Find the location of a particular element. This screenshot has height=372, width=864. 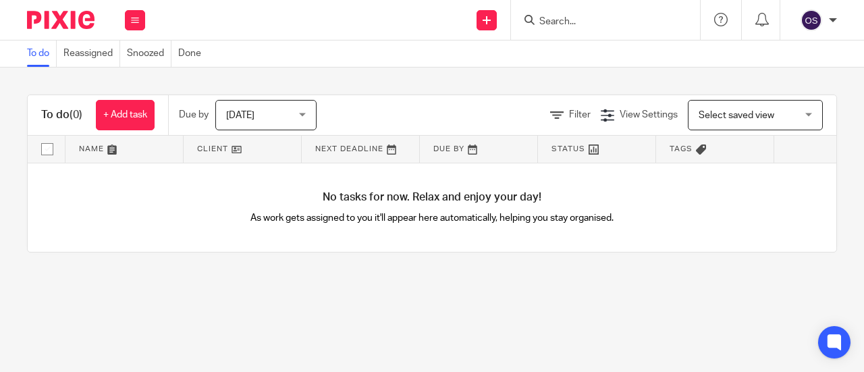

a: To do is located at coordinates (42, 53).